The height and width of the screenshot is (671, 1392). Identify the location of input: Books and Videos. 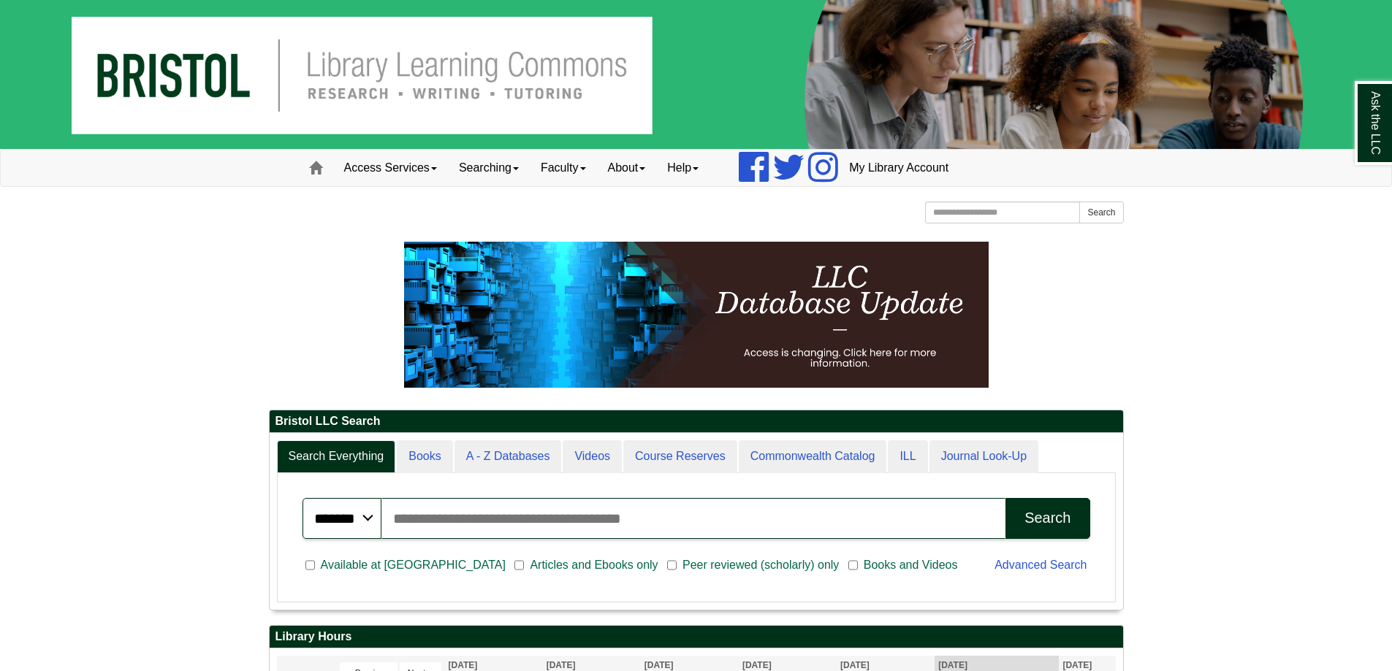
(852, 565).